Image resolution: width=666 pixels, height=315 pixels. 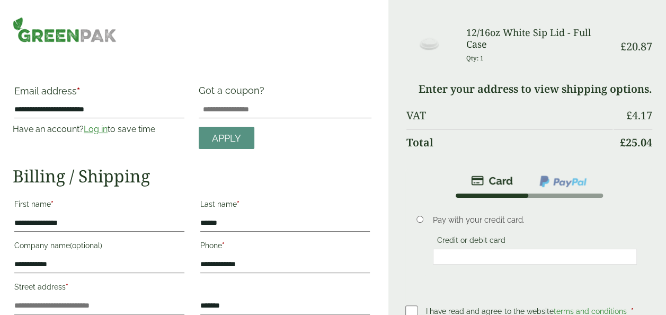 What do you see at coordinates (285, 206) in the screenshot?
I see `label: Last name` at bounding box center [285, 206].